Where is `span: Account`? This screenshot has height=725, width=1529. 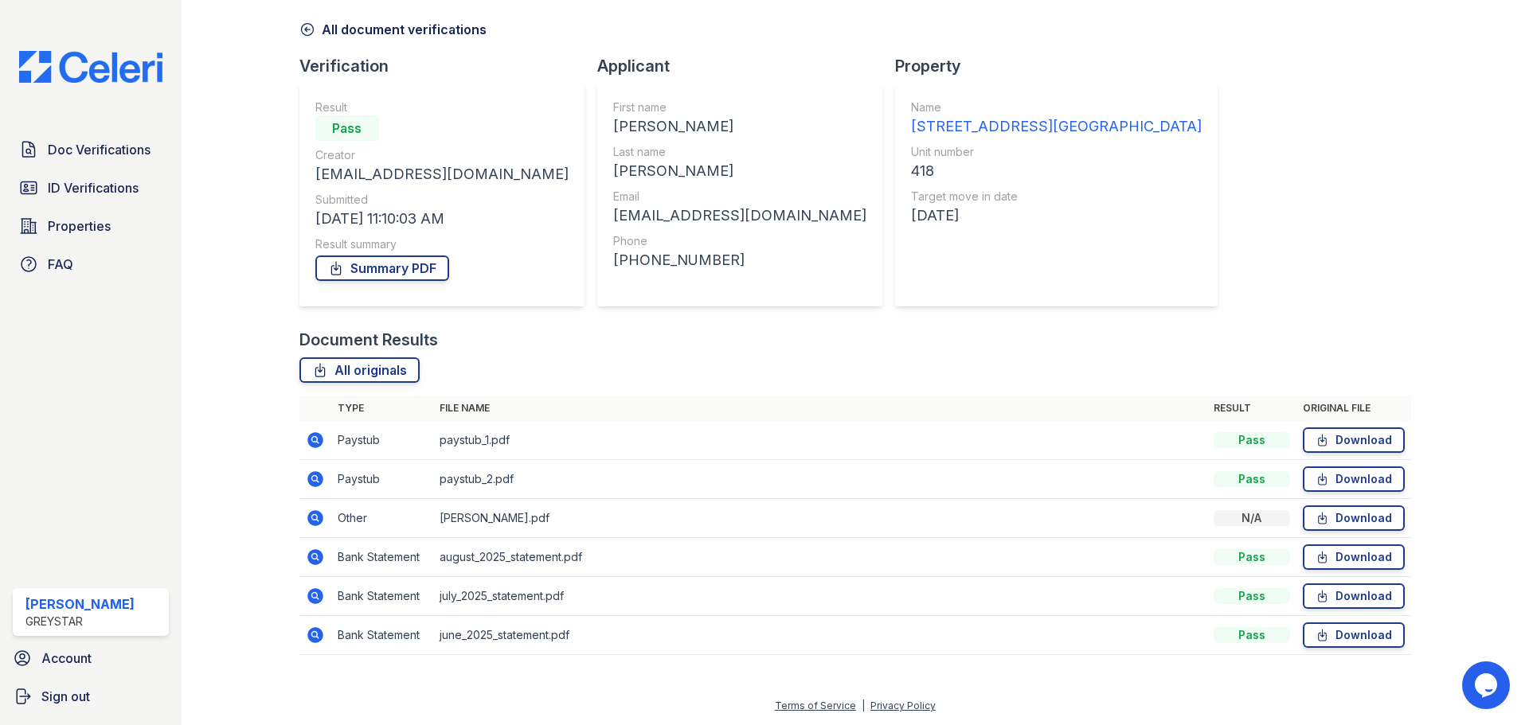 span: Account is located at coordinates (66, 659).